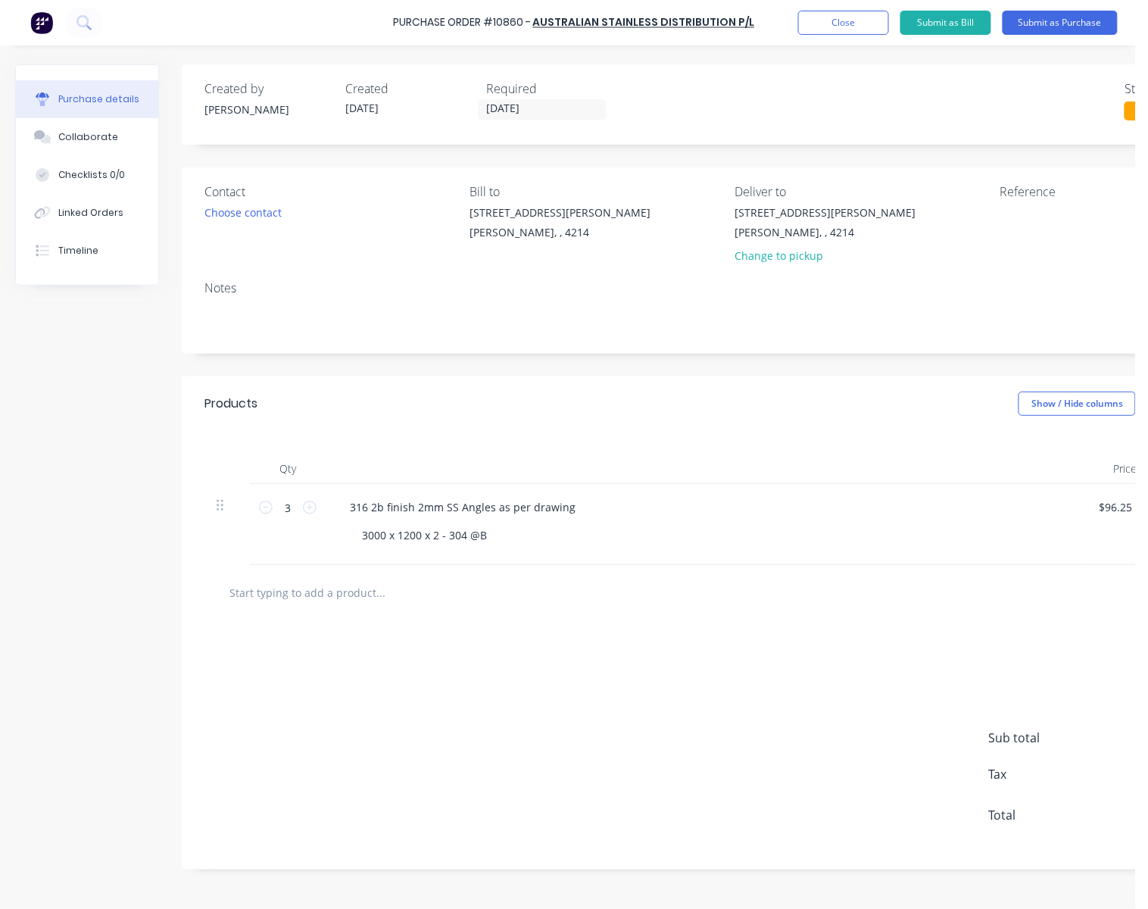 The width and height of the screenshot is (1148, 909). What do you see at coordinates (269, 89) in the screenshot?
I see `div: Created by` at bounding box center [269, 89].